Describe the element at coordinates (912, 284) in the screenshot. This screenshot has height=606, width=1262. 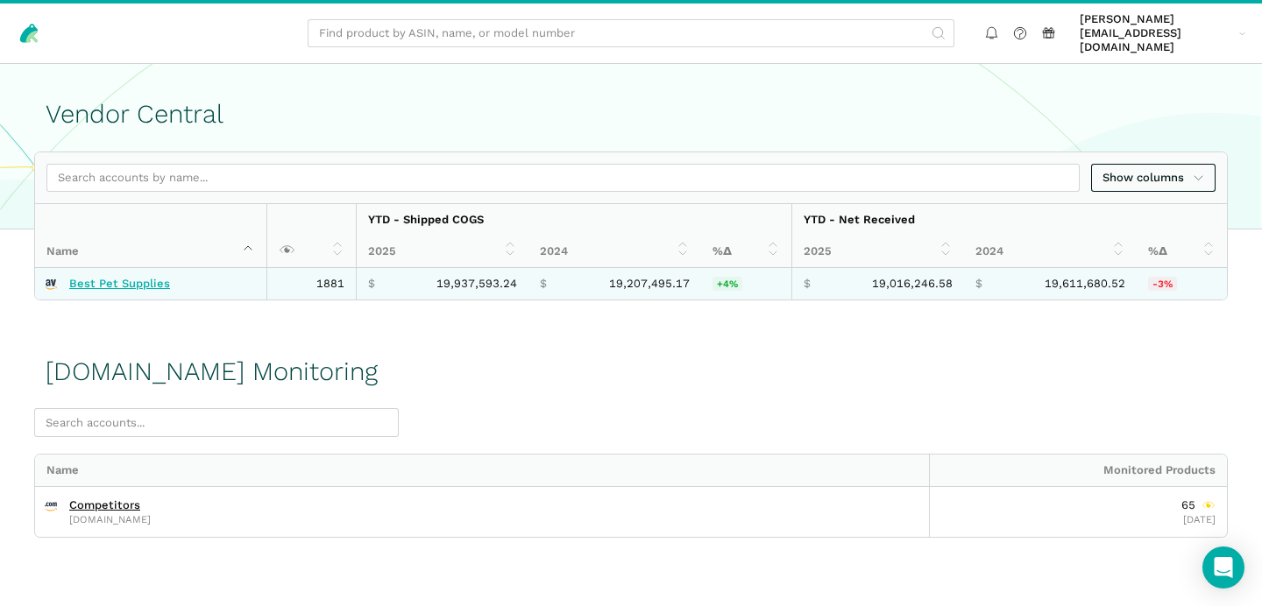
I see `span: 19,016,246.58` at that location.